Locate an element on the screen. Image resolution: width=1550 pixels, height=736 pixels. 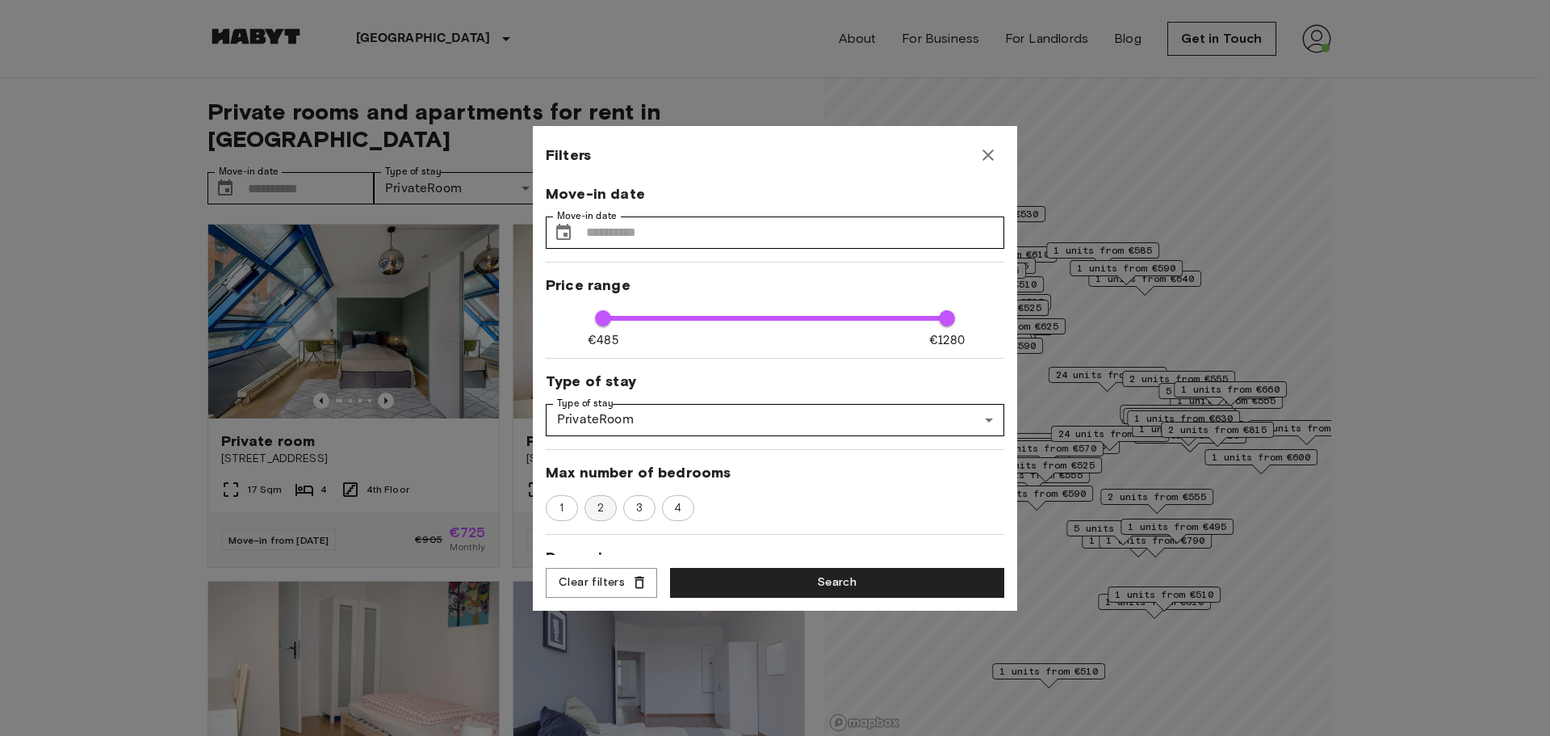
button: Clear filters is located at coordinates (602, 582).